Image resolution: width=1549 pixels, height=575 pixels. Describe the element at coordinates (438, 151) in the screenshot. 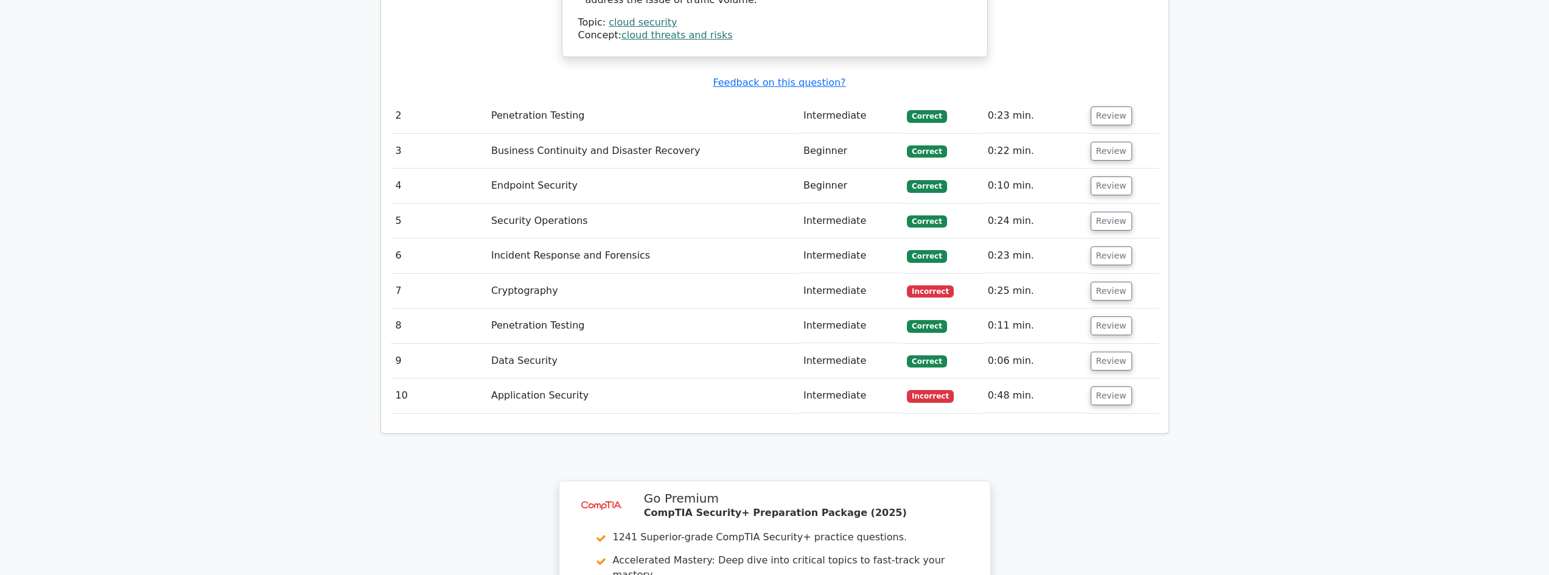

I see `td: 3` at that location.